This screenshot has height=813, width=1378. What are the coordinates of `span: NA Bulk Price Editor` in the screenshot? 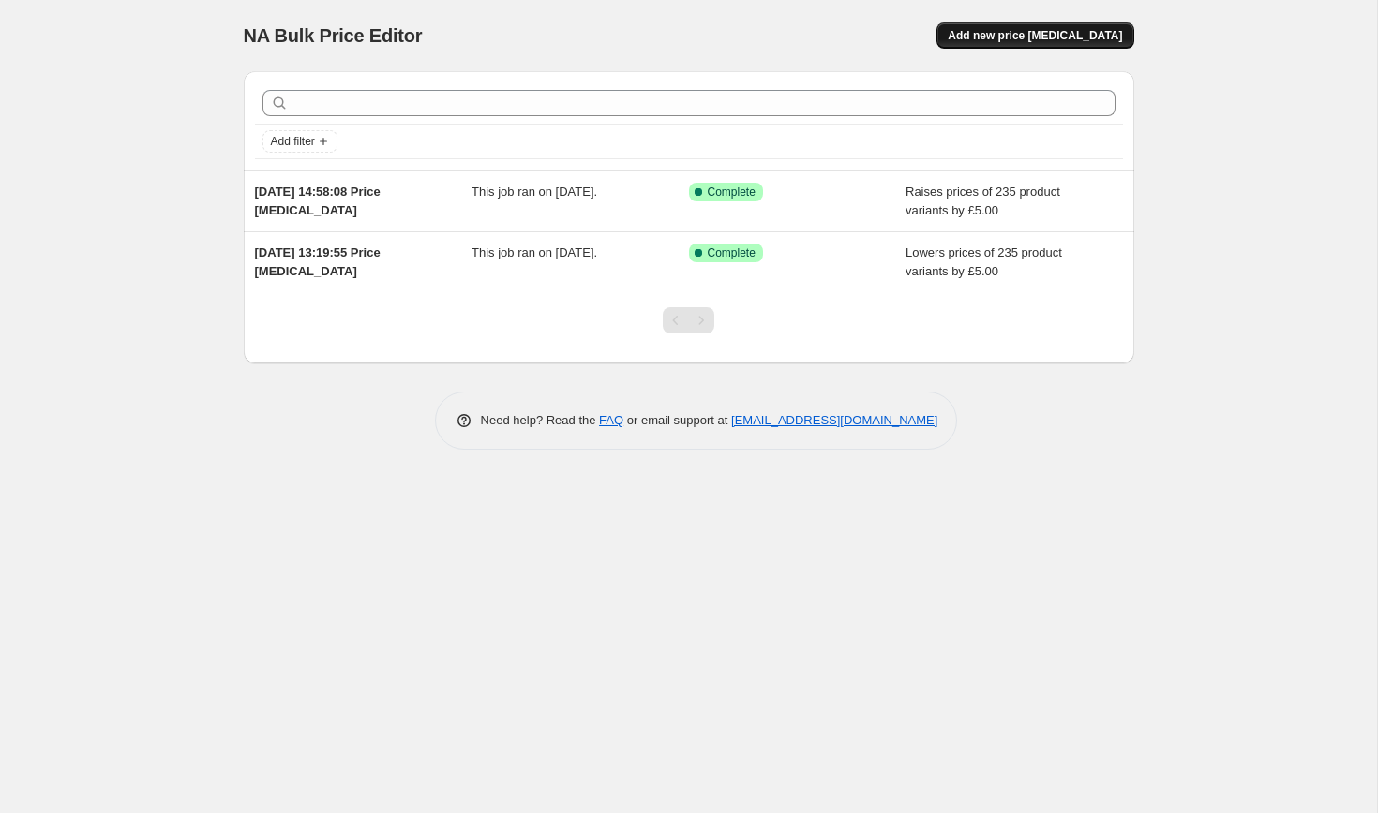 It's located at (333, 36).